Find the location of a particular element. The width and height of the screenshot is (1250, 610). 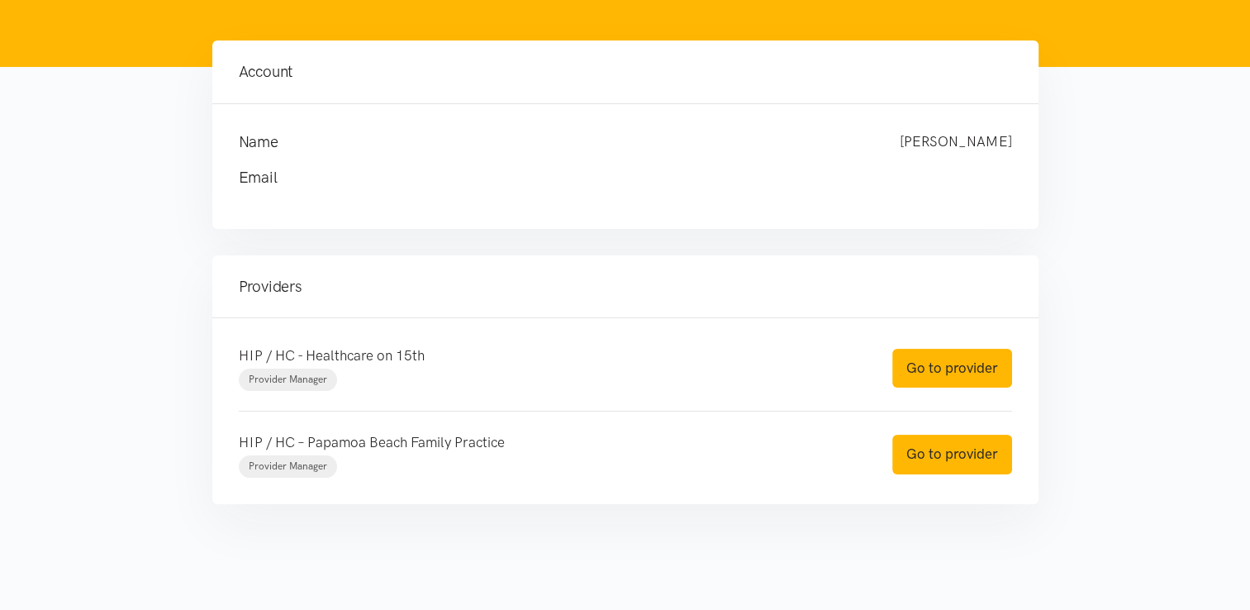

h4: Name is located at coordinates (553, 142).